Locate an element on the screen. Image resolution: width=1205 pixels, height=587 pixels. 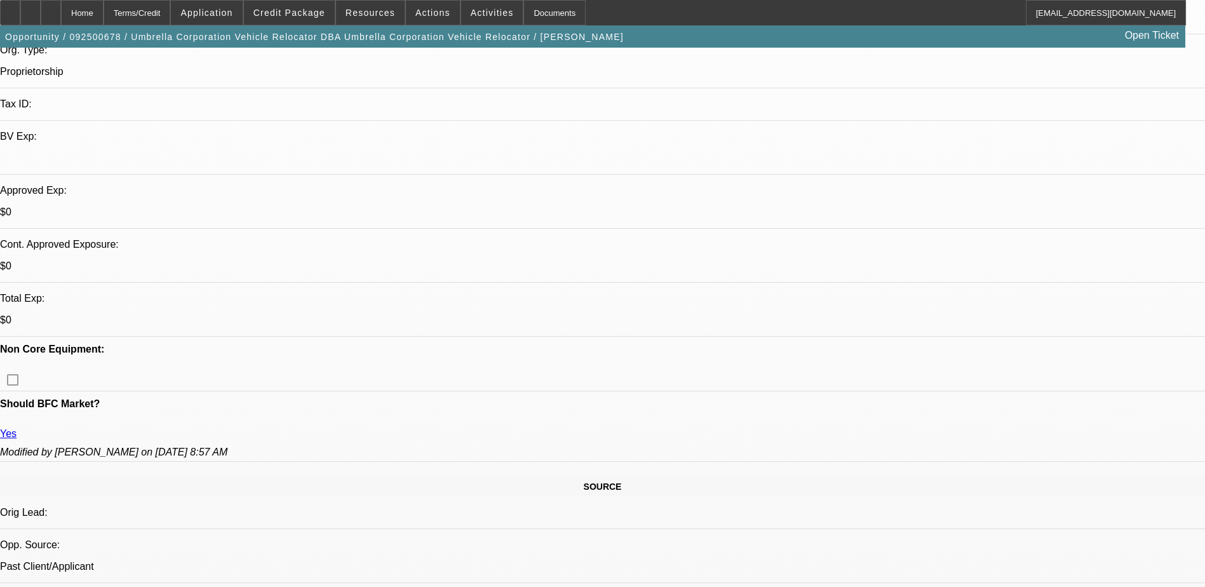
span: Actions is located at coordinates (433, 13).